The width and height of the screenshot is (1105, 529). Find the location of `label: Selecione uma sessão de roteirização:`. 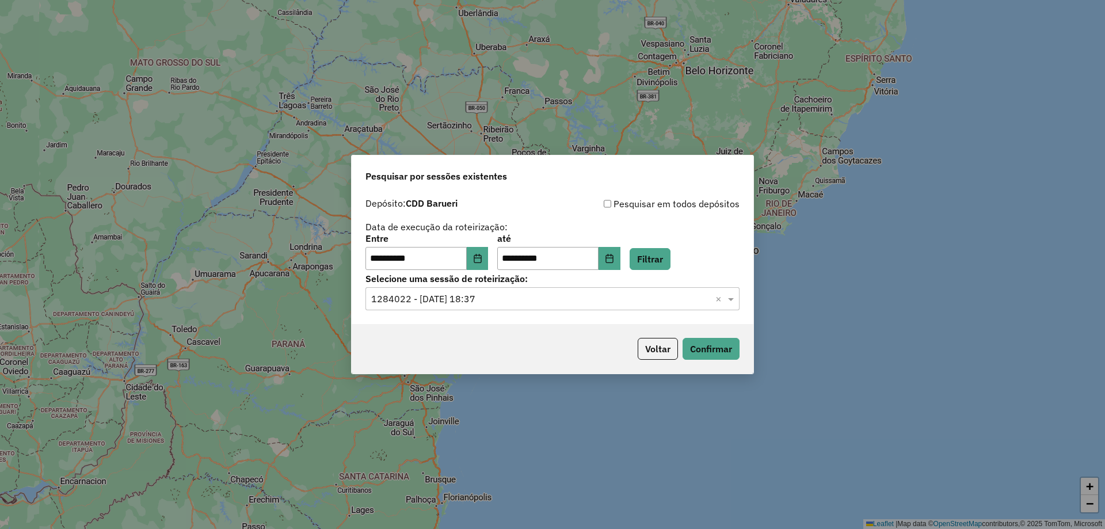

label: Selecione uma sessão de roteirização: is located at coordinates (553, 279).